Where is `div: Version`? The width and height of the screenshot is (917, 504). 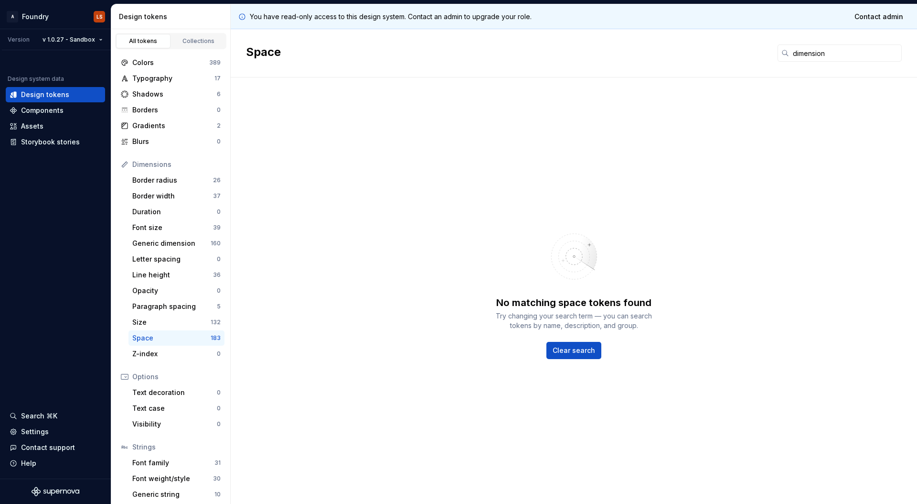 div: Version is located at coordinates (19, 40).